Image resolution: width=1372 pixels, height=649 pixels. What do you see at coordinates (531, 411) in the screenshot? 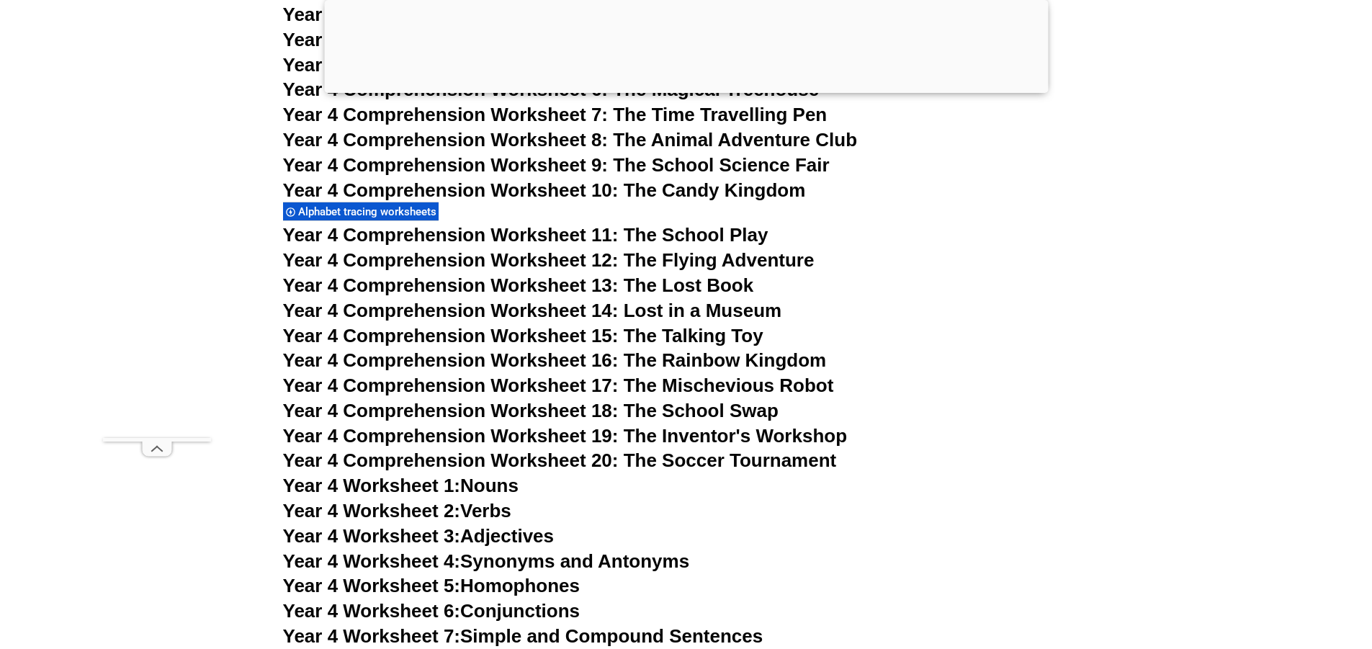
I see `span: Year 4 Comprehension Worksheet 18: The School Swap` at bounding box center [531, 411].